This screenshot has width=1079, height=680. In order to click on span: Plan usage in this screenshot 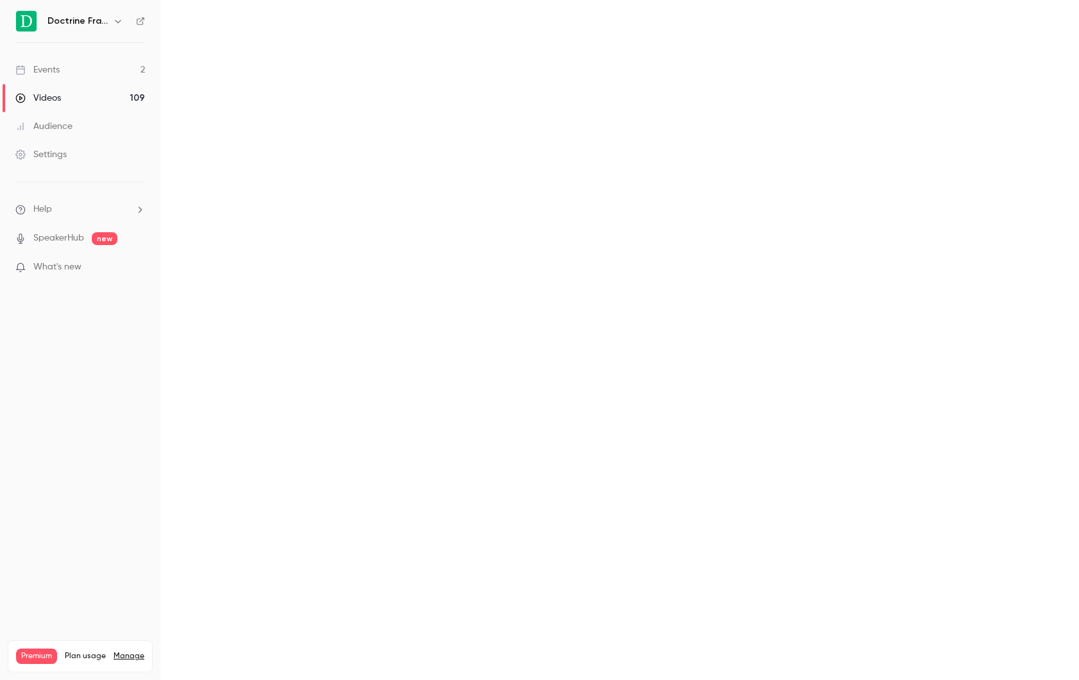, I will do `click(85, 656)`.